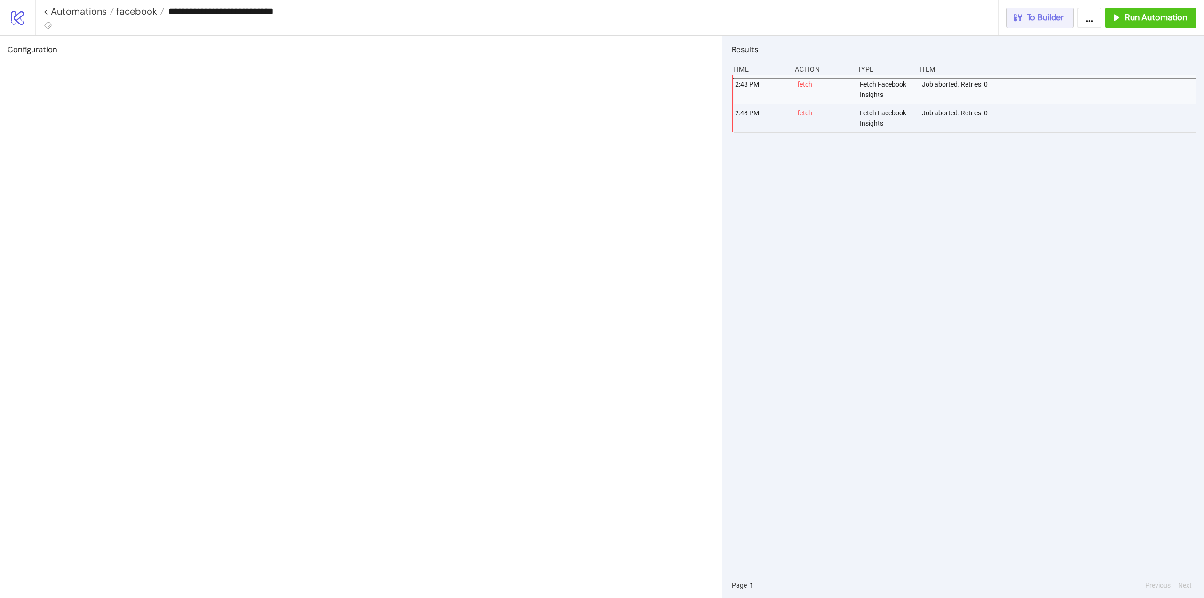 This screenshot has width=1204, height=598. Describe the element at coordinates (739, 585) in the screenshot. I see `span: Page` at that location.